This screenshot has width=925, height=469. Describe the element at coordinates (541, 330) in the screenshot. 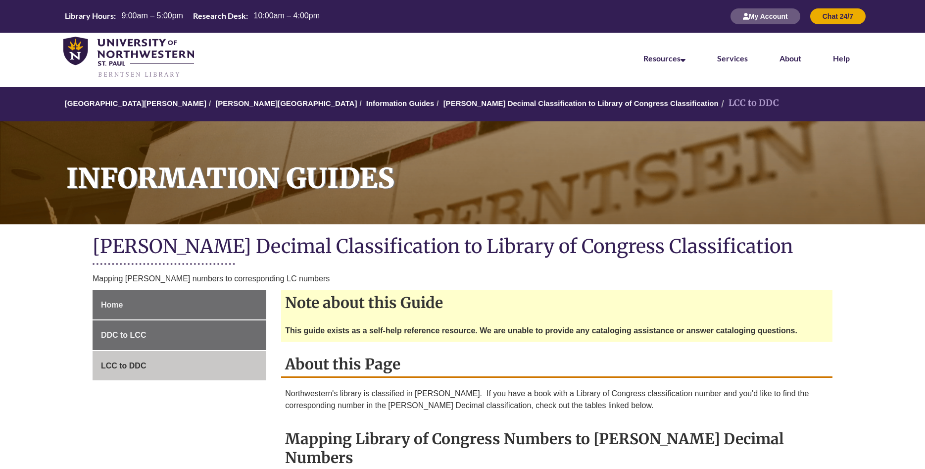

I see `strong: This guide exists as a self-help reference resource. We are unable to provide any cataloging assi...` at that location.